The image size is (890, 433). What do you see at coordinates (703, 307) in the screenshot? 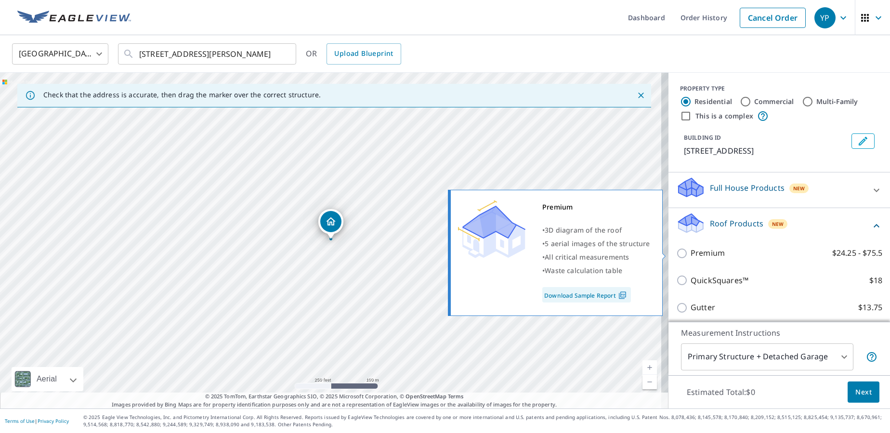
I see `p: Gutter` at bounding box center [703, 307].